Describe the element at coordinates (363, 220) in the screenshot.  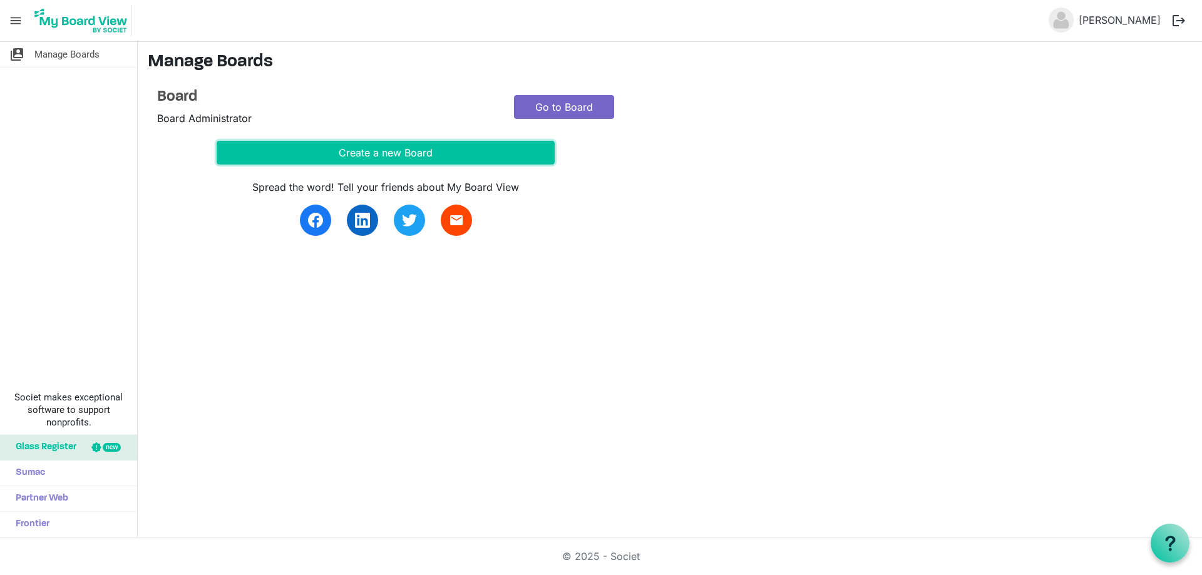
I see `img: linkedin.svg` at that location.